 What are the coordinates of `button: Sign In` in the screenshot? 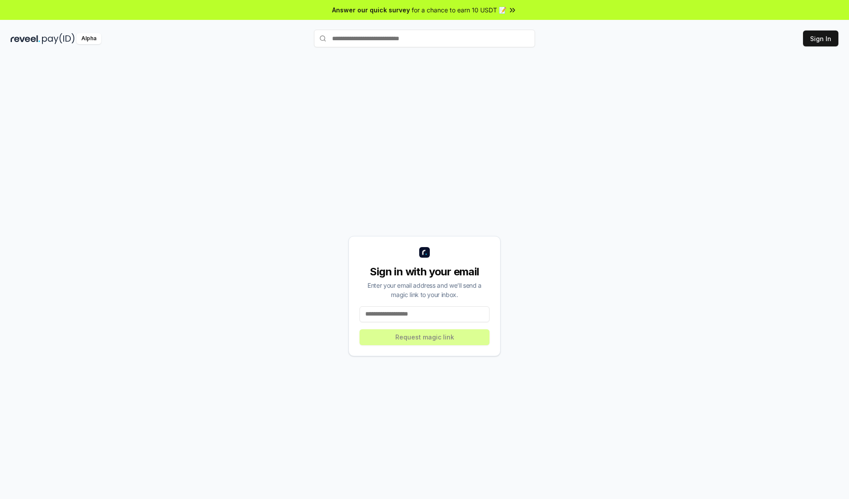 It's located at (821, 38).